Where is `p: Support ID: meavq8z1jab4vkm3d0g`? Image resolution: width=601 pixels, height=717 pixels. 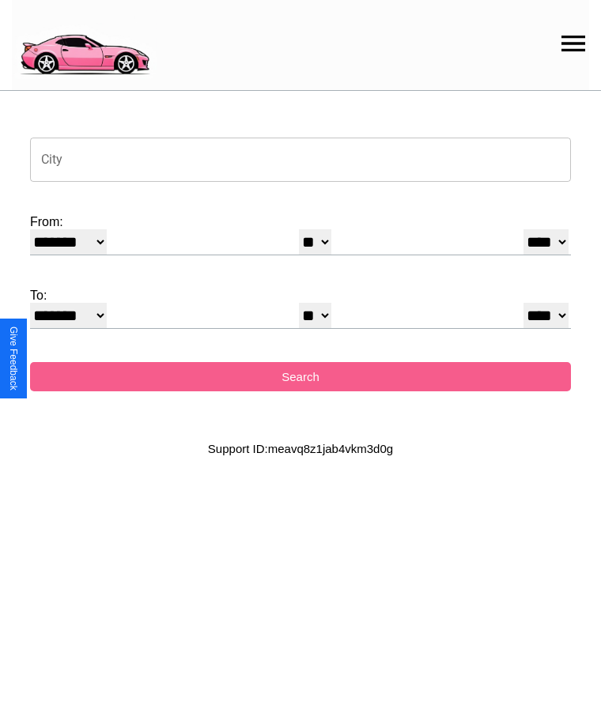 p: Support ID: meavq8z1jab4vkm3d0g is located at coordinates (300, 448).